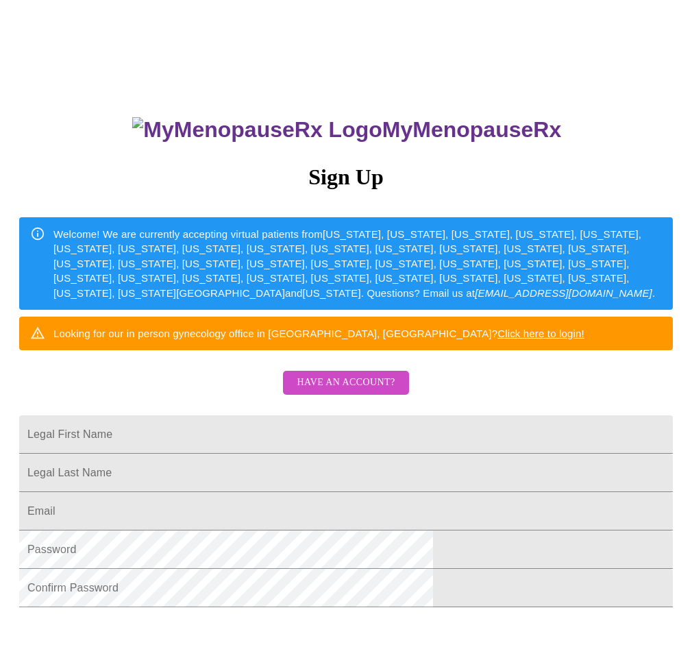  Describe the element at coordinates (345, 382) in the screenshot. I see `span: Have an account?` at that location.